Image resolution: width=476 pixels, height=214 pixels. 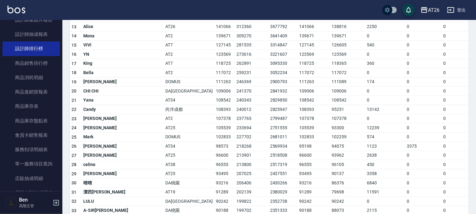 I want to click on td: 93962, so click(x=348, y=156).